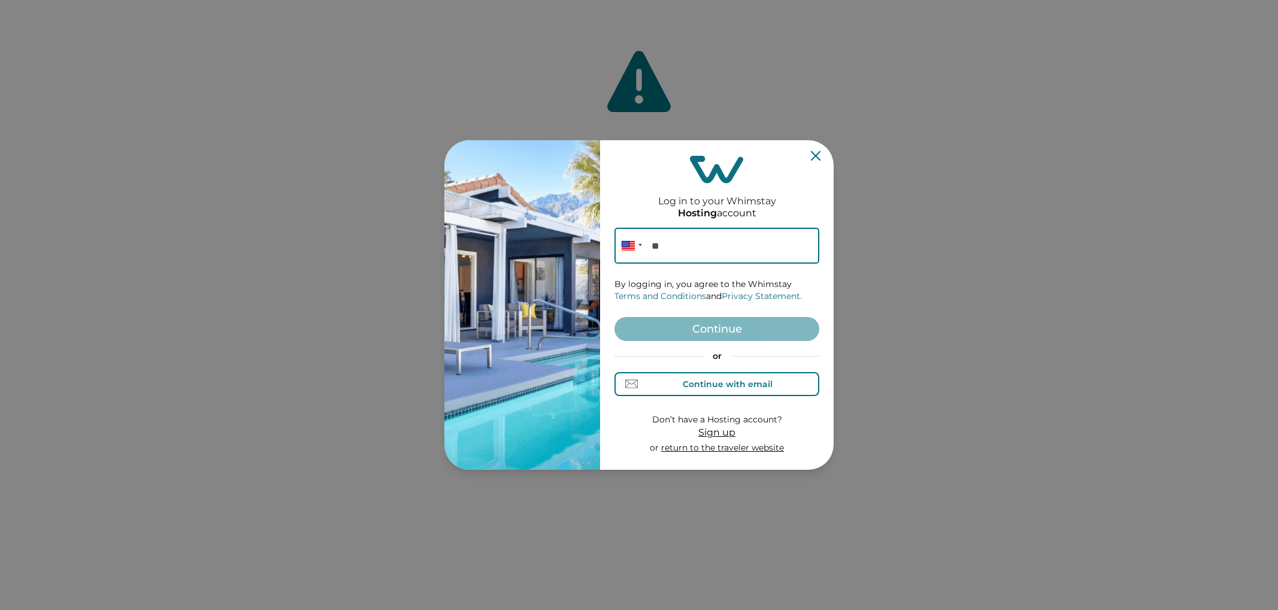 The image size is (1278, 610). Describe the element at coordinates (722, 447) in the screenshot. I see `a: return to the traveler website` at that location.